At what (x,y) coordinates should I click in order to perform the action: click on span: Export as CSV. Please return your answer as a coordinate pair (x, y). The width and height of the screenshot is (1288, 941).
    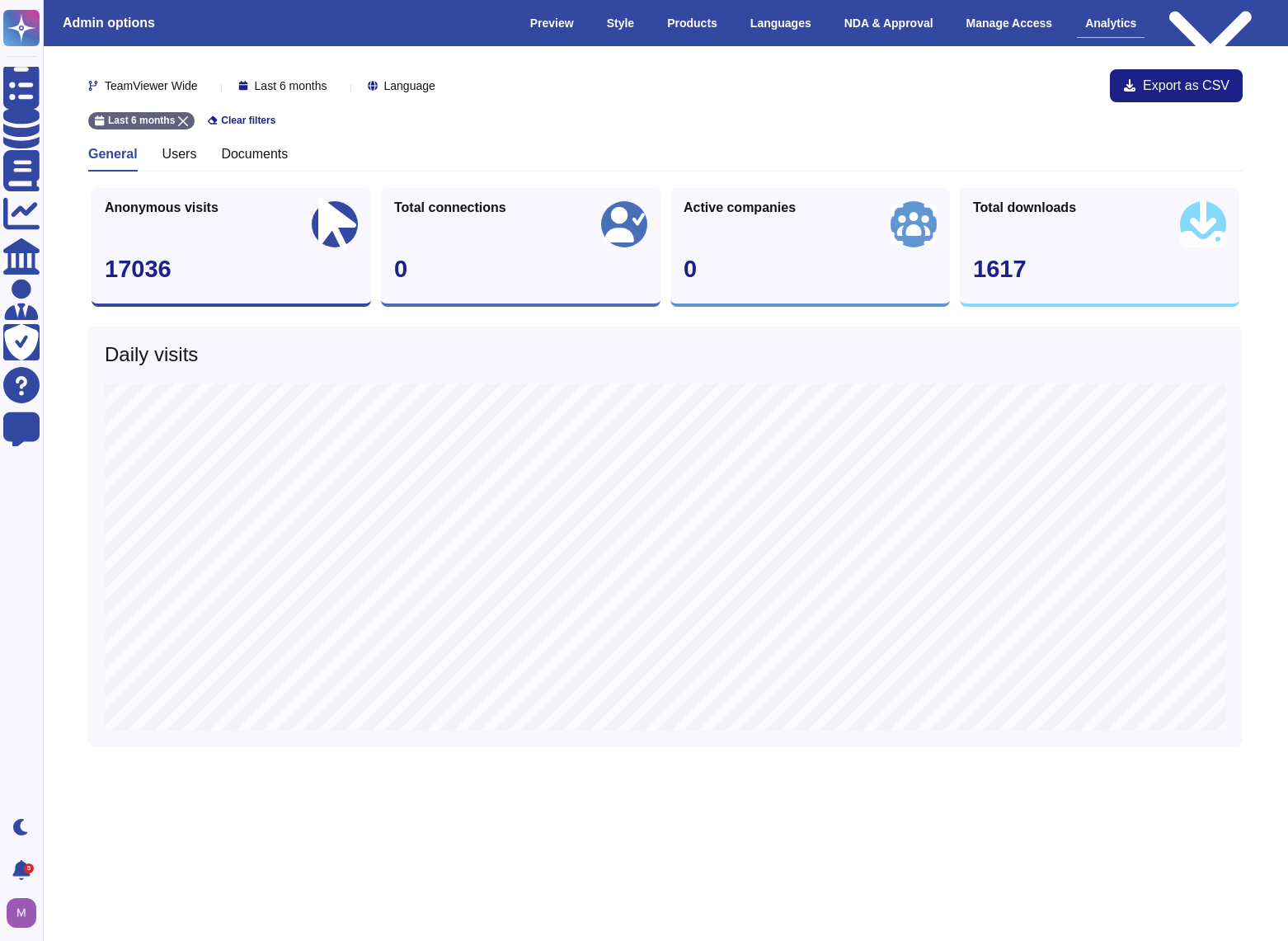
    Looking at the image, I should click on (1186, 85).